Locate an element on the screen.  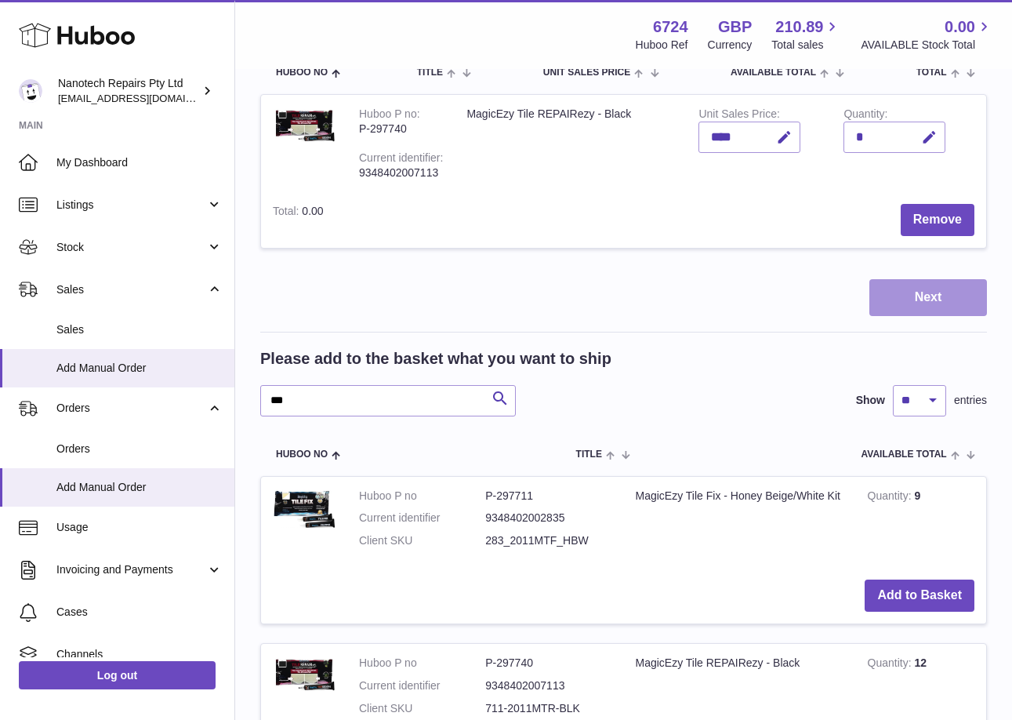
dd: 283_2011MTF_HBW is located at coordinates (548, 540).